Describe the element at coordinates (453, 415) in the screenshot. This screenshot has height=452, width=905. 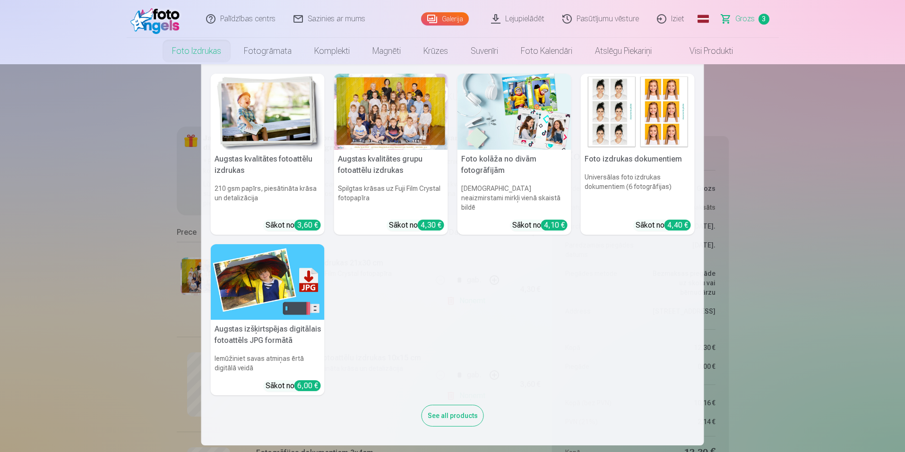
I see `a: See all products` at that location.